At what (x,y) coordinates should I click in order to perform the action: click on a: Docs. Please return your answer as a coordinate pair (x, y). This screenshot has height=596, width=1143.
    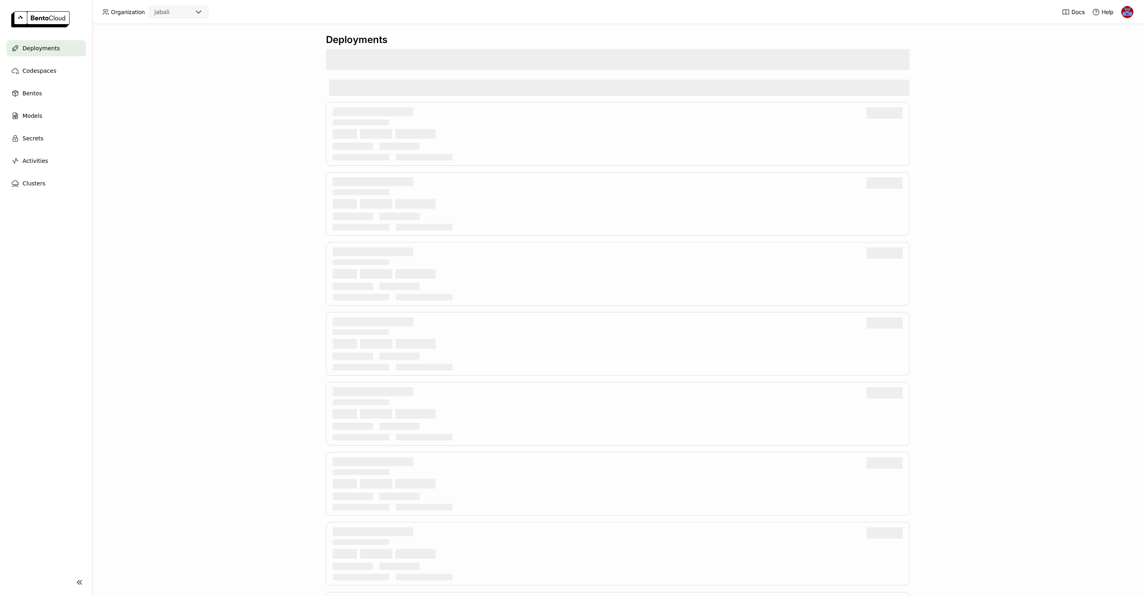
    Looking at the image, I should click on (1073, 12).